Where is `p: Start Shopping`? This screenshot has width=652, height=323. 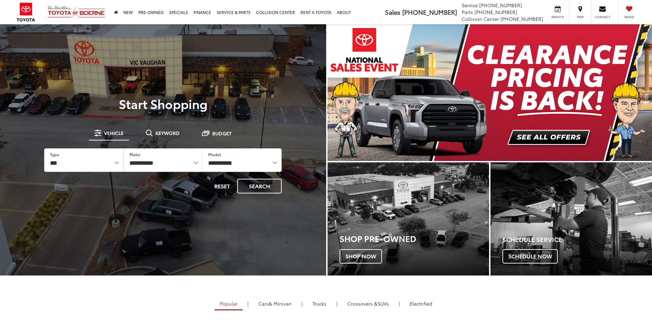 p: Start Shopping is located at coordinates (163, 104).